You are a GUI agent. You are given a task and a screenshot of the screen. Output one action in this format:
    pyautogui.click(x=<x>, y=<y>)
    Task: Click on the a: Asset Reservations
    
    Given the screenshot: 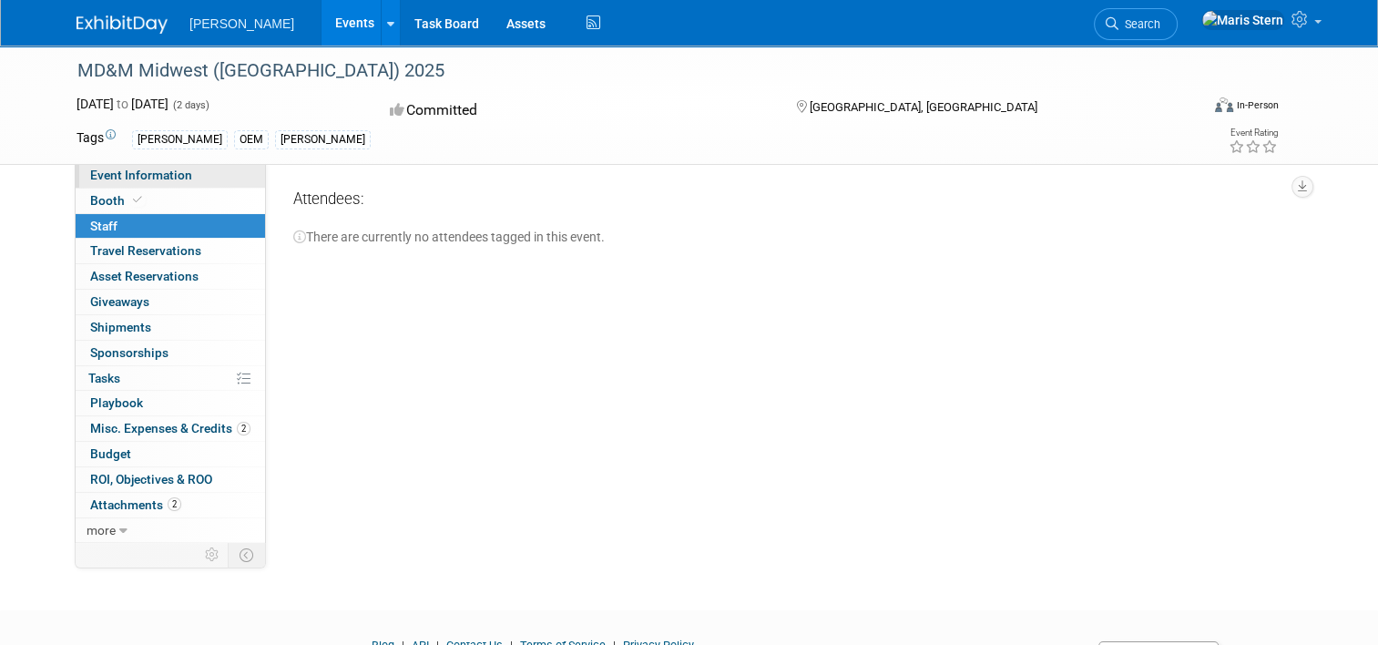 What is the action you would take?
    pyautogui.click(x=170, y=276)
    